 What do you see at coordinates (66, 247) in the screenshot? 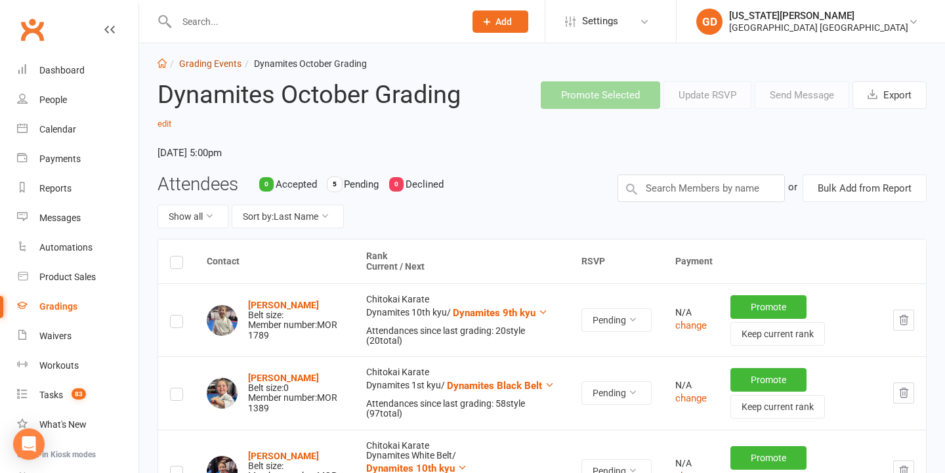
I see `div: Automations` at bounding box center [66, 247].